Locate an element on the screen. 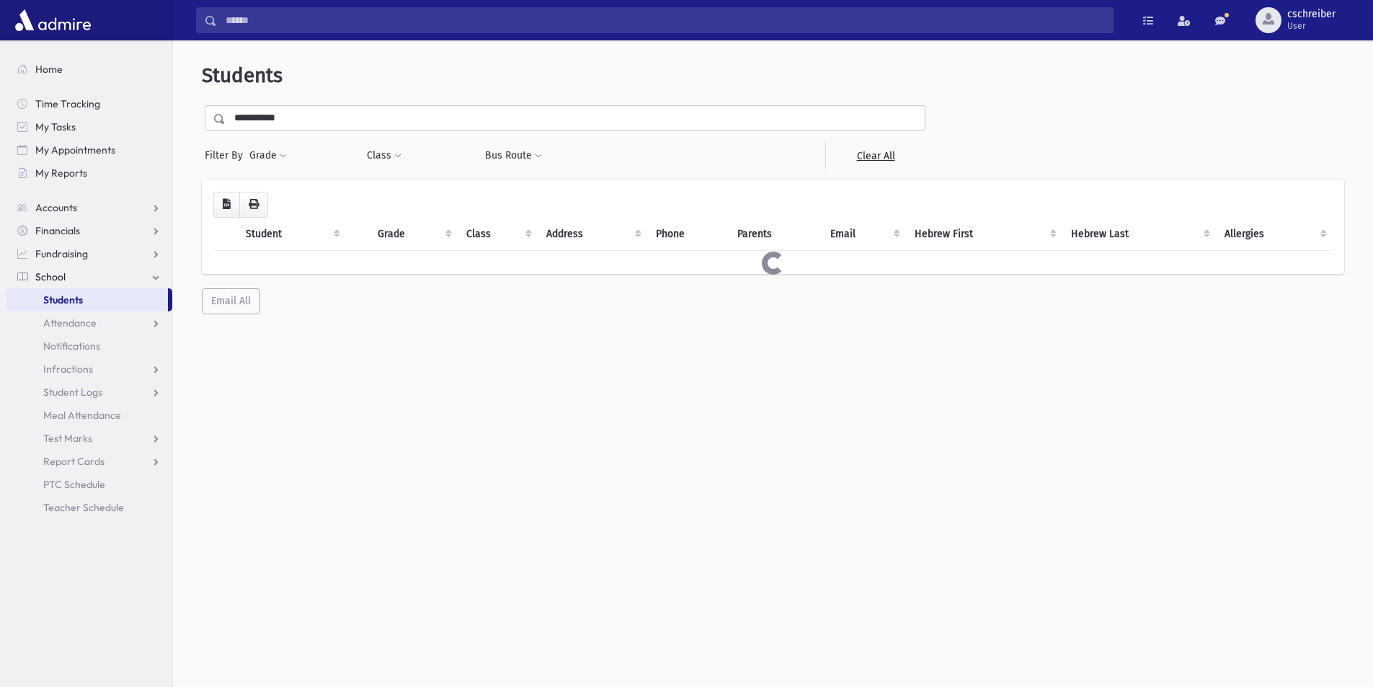 The height and width of the screenshot is (687, 1373). th: Phone is located at coordinates (688, 234).